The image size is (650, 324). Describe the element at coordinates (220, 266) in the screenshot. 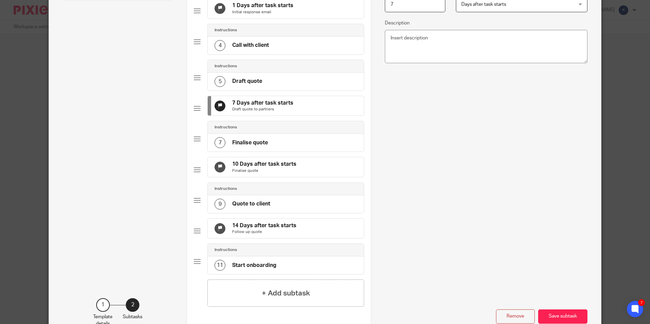

I see `div: 11` at that location.